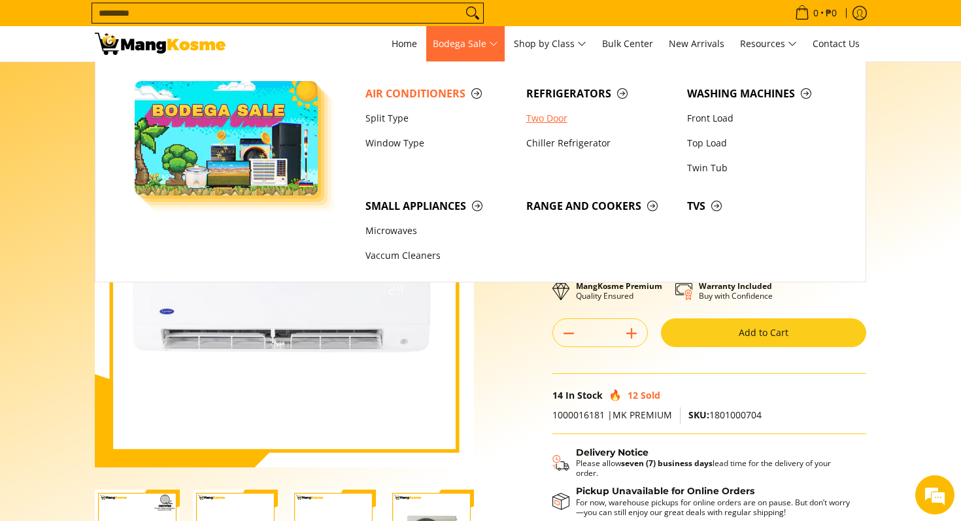 This screenshot has width=961, height=521. What do you see at coordinates (600, 206) in the screenshot?
I see `a: Range and Cookers` at bounding box center [600, 206].